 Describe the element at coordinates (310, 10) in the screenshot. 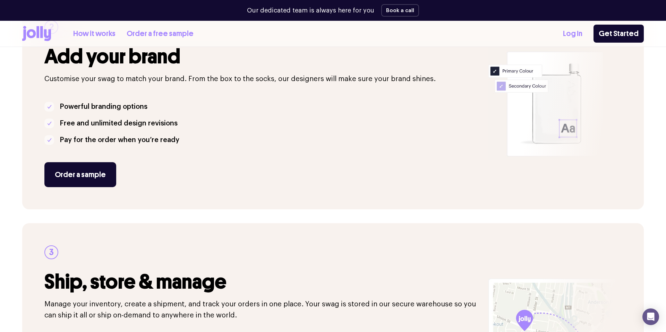

I see `p: Our dedicated team is always here for you` at that location.